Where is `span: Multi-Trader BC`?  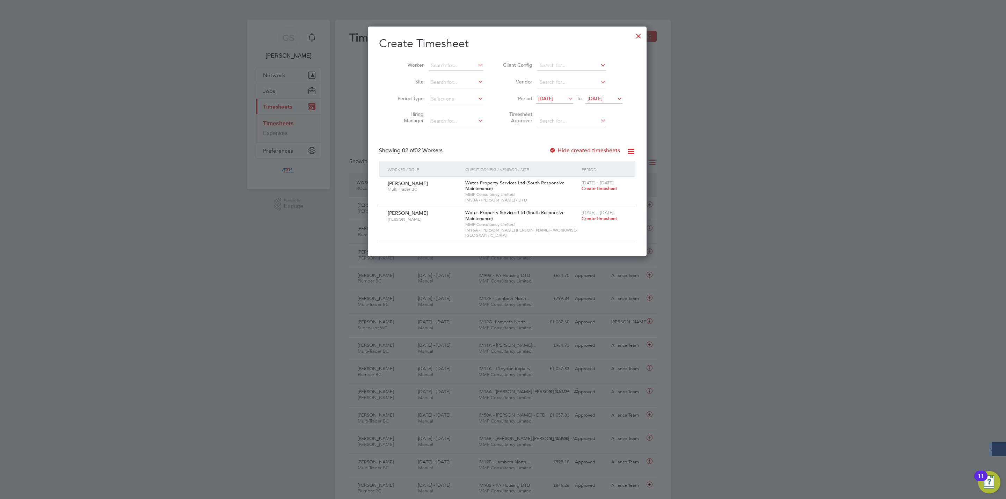 span: Multi-Trader BC is located at coordinates (424, 189).